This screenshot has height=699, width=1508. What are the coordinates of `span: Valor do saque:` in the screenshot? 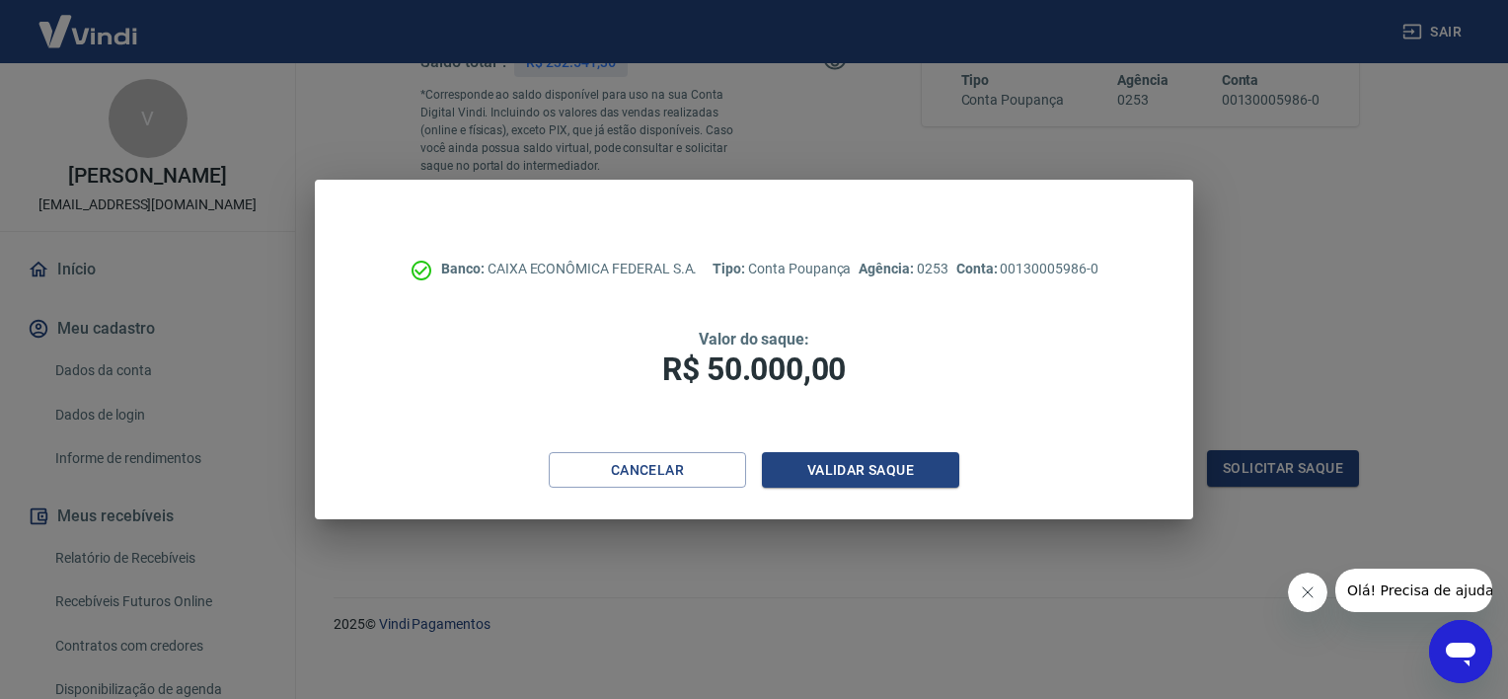 It's located at (754, 339).